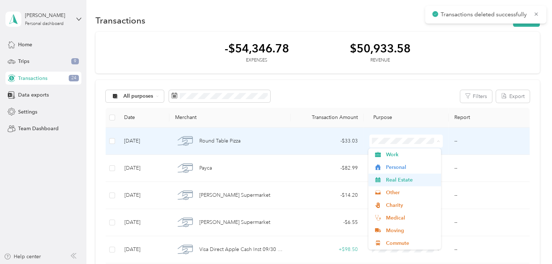 This screenshot has width=552, height=264. I want to click on img: Payca, so click(185, 168).